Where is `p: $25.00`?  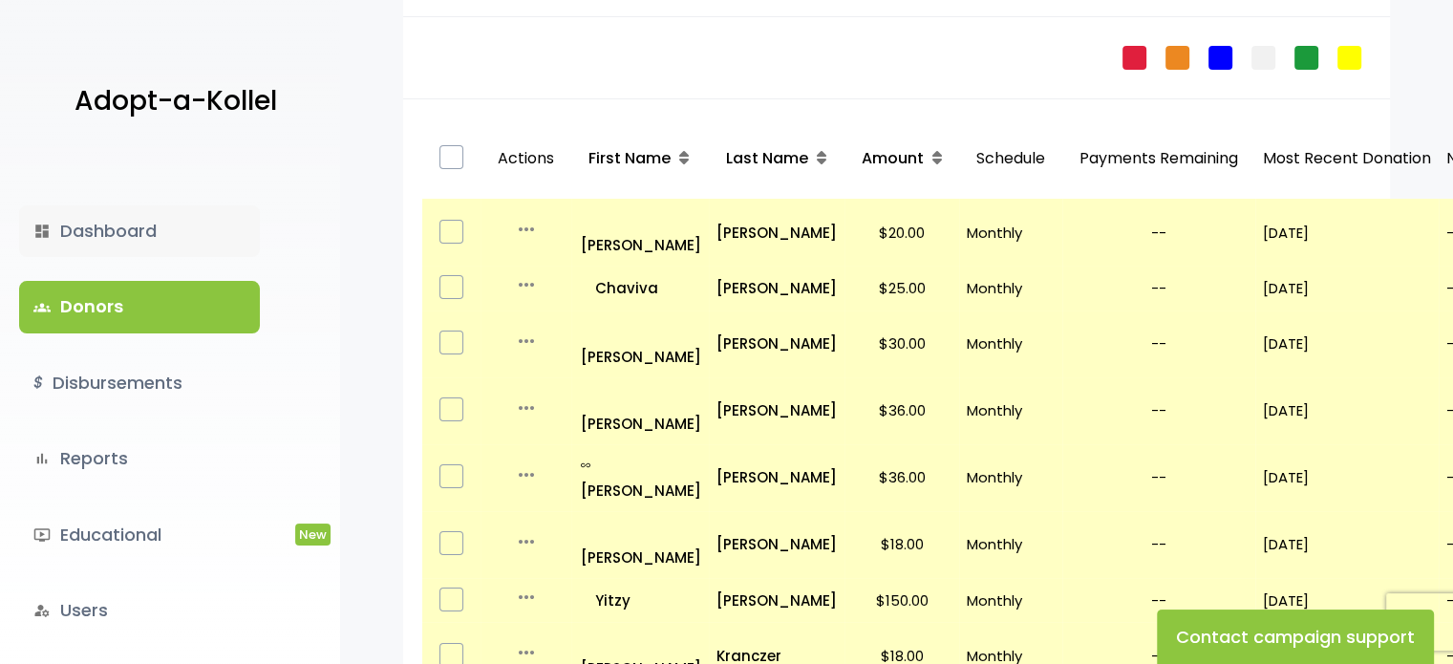
p: $25.00 is located at coordinates (902, 288).